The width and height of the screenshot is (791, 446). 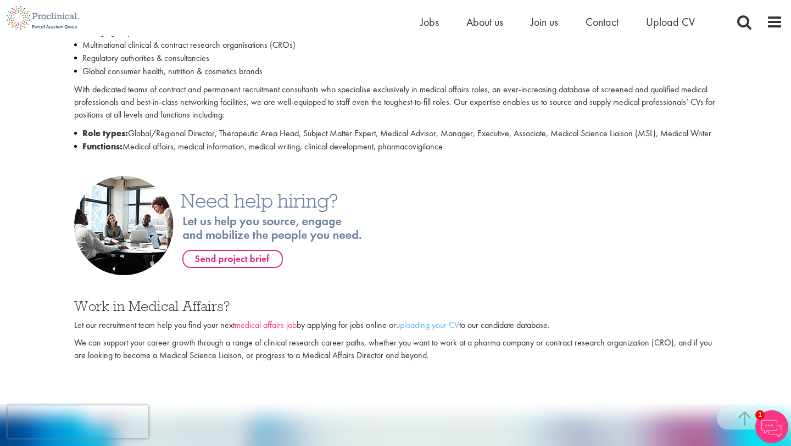 I want to click on span: Join us, so click(x=544, y=22).